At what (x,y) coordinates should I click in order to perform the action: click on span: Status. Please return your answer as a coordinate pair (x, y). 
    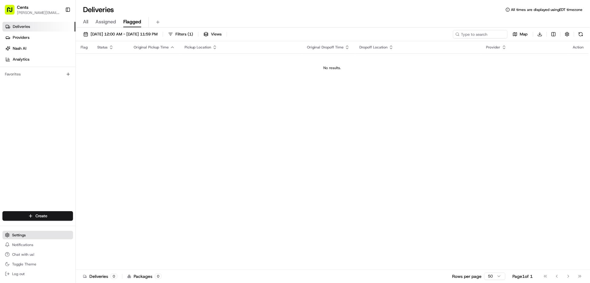
    Looking at the image, I should click on (102, 47).